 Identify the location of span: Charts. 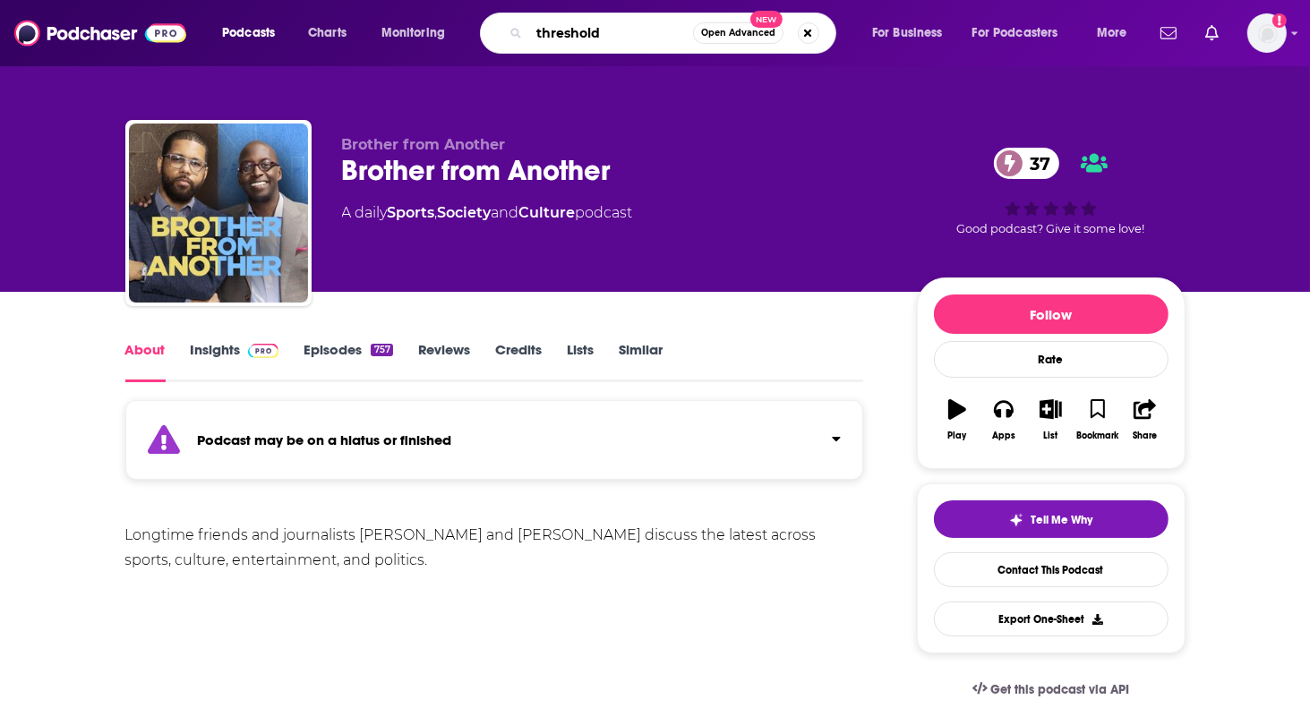
(327, 33).